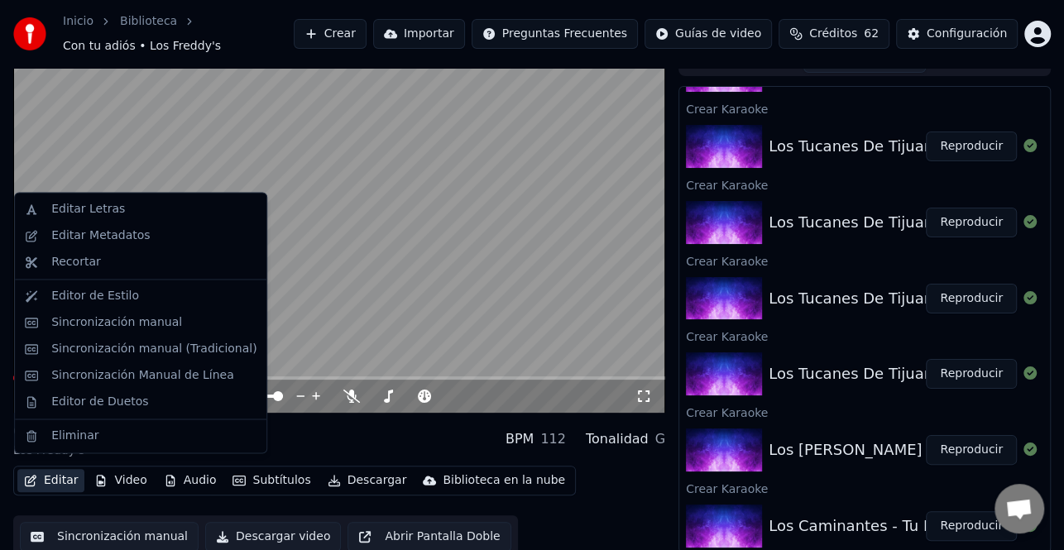 This screenshot has width=1064, height=550. I want to click on button: Guías de video, so click(708, 34).